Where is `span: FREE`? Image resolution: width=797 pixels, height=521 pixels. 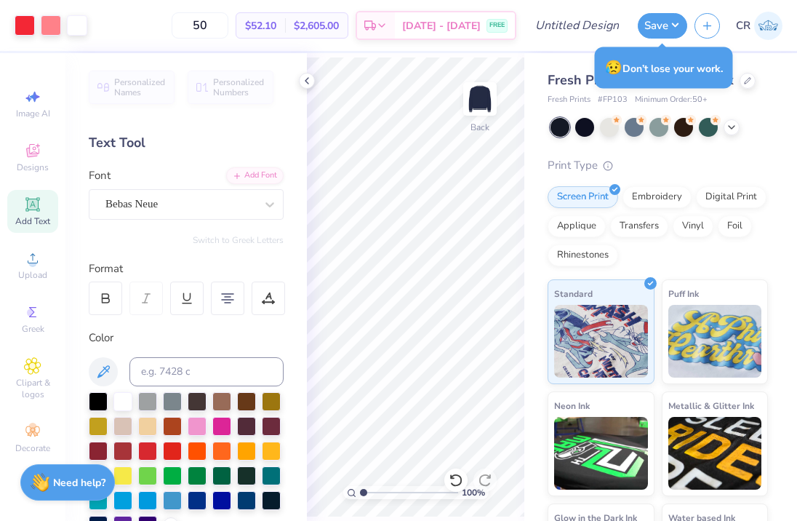 span: FREE is located at coordinates (497, 25).